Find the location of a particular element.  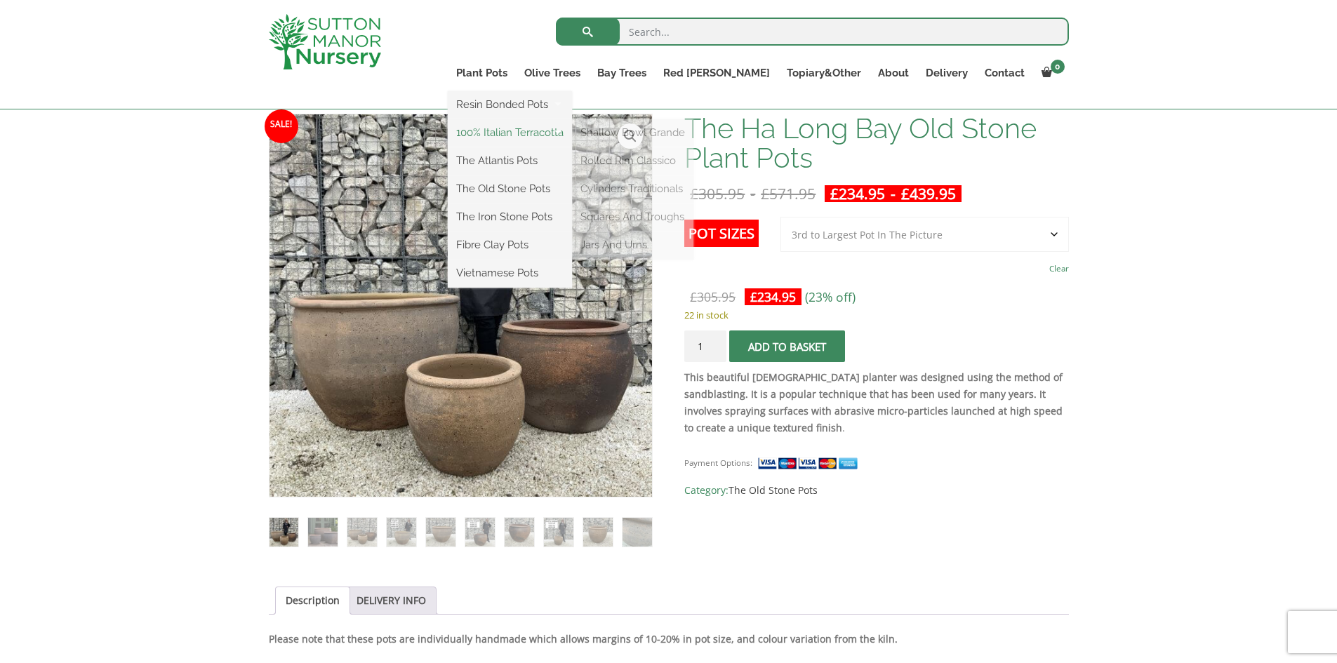

a: Shallow Bowl Grande is located at coordinates (633, 133).